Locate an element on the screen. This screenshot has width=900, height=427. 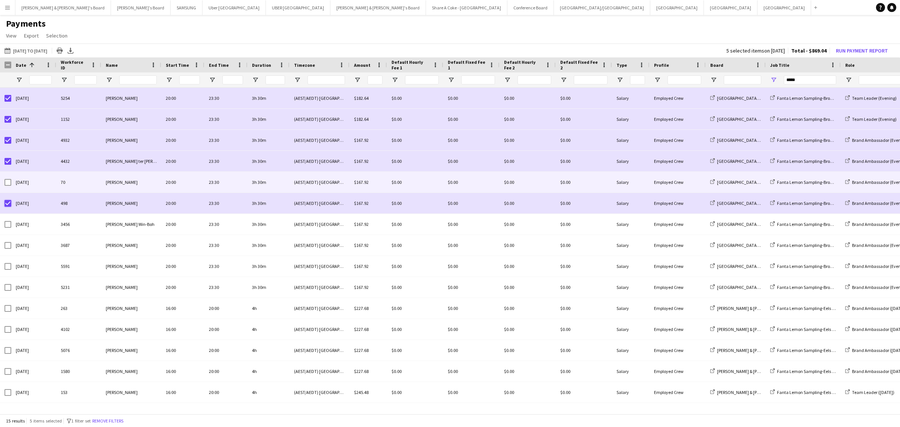
span: Selection is located at coordinates (57, 36).